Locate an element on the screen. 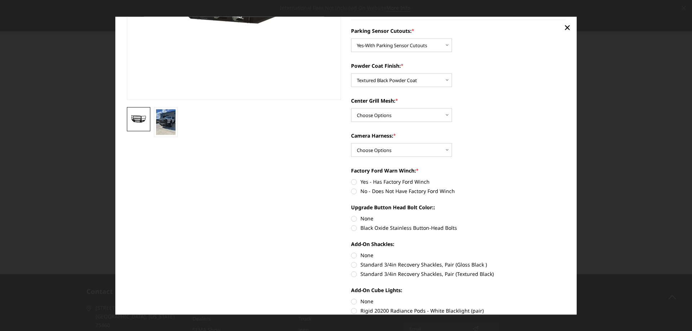 The height and width of the screenshot is (331, 692). label: Yes - Has Factory Ford Winch is located at coordinates (458, 182).